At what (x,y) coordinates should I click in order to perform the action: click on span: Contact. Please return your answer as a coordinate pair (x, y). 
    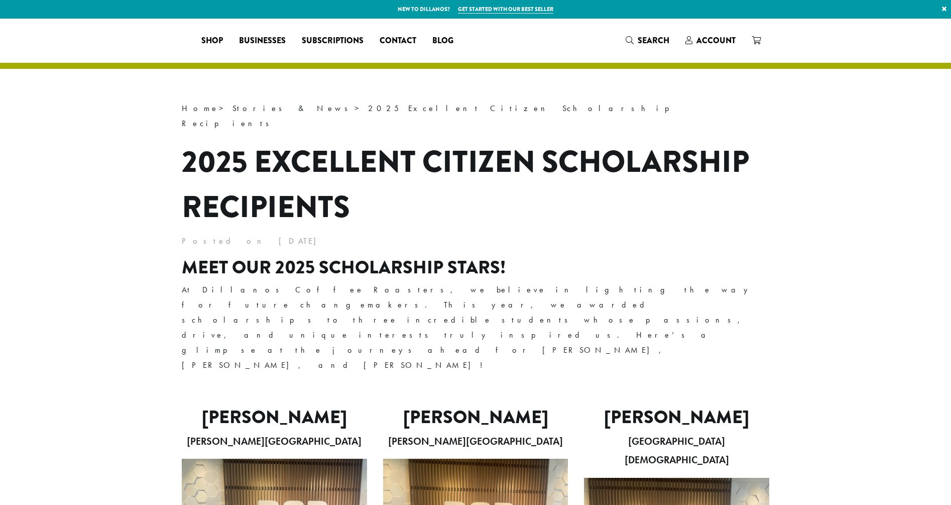
    Looking at the image, I should click on (398, 41).